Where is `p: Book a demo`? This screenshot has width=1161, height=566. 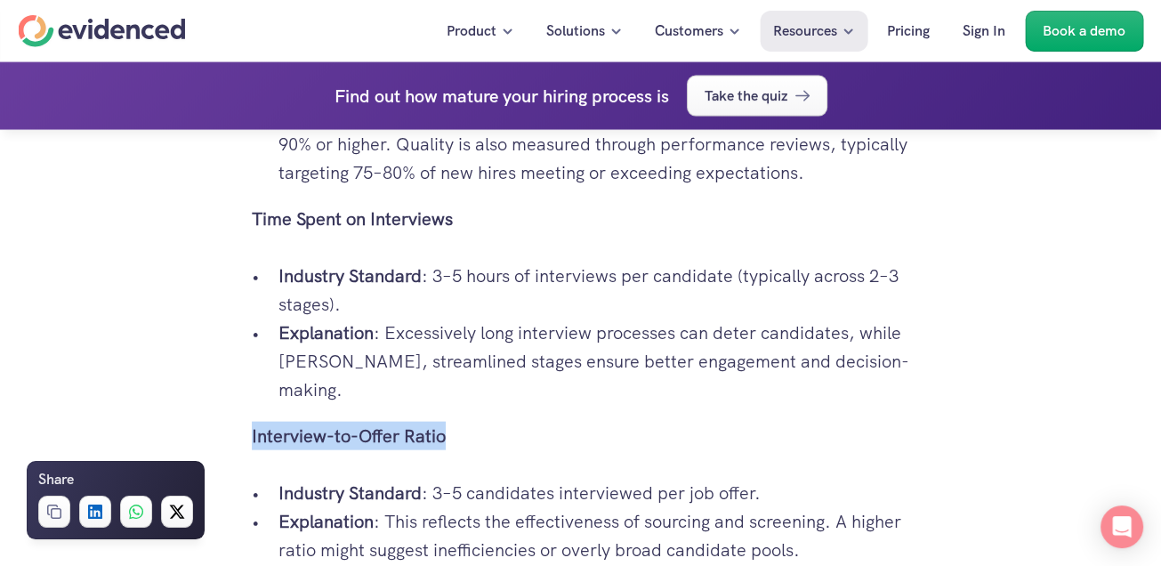 p: Book a demo is located at coordinates (1084, 31).